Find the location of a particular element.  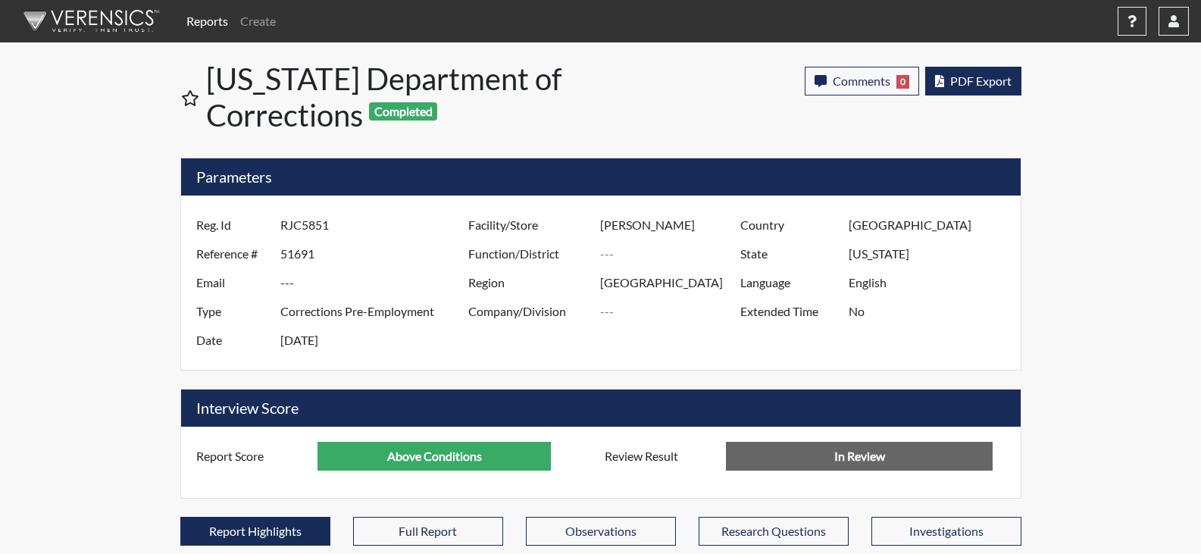

label: State is located at coordinates (789, 254).